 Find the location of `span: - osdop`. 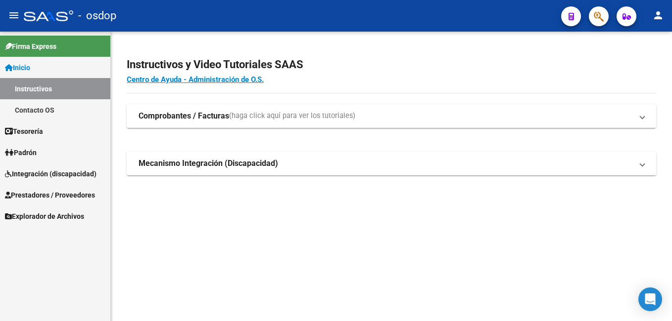

span: - osdop is located at coordinates (97, 16).